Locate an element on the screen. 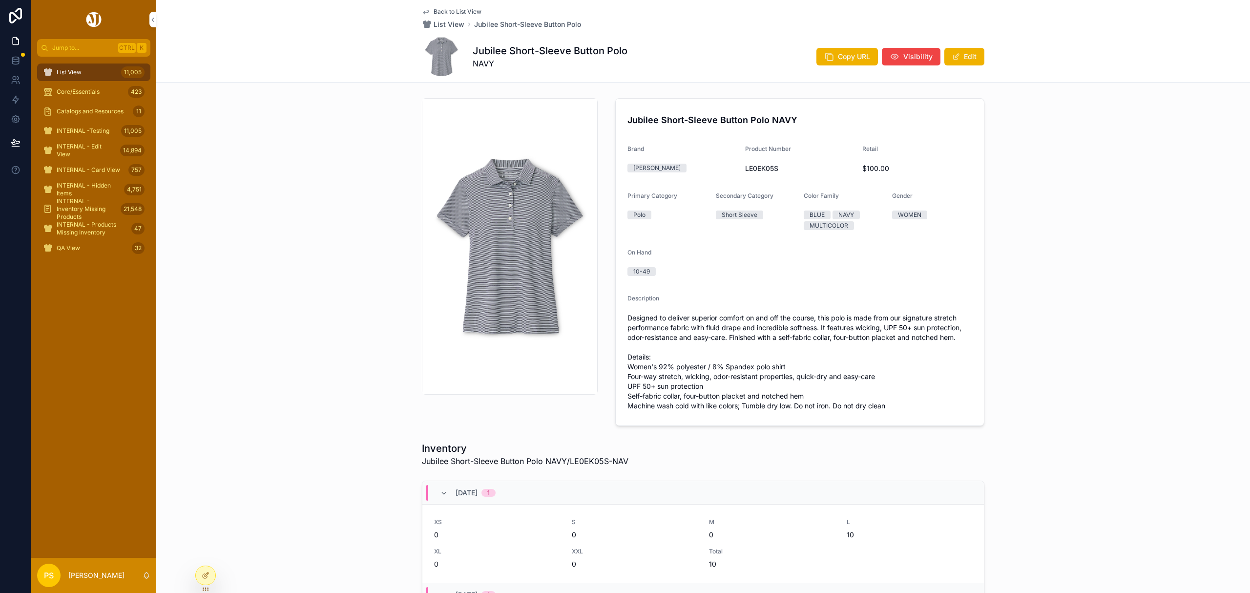 The image size is (1250, 593). button: Visibility is located at coordinates (911, 57).